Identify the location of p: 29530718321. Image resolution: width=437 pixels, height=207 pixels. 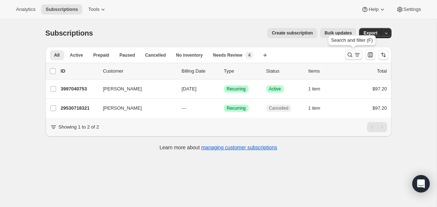
(79, 108).